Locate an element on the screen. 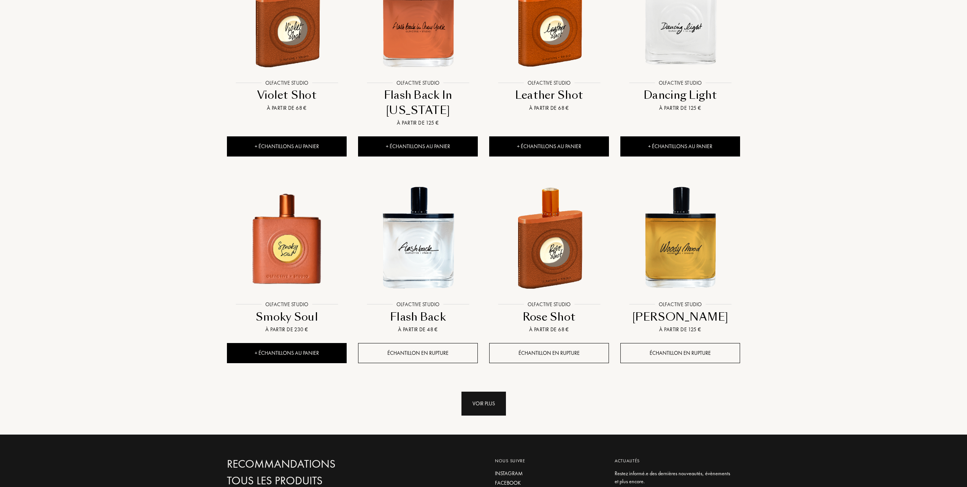  div: À partir de 230 € is located at coordinates (286, 329).